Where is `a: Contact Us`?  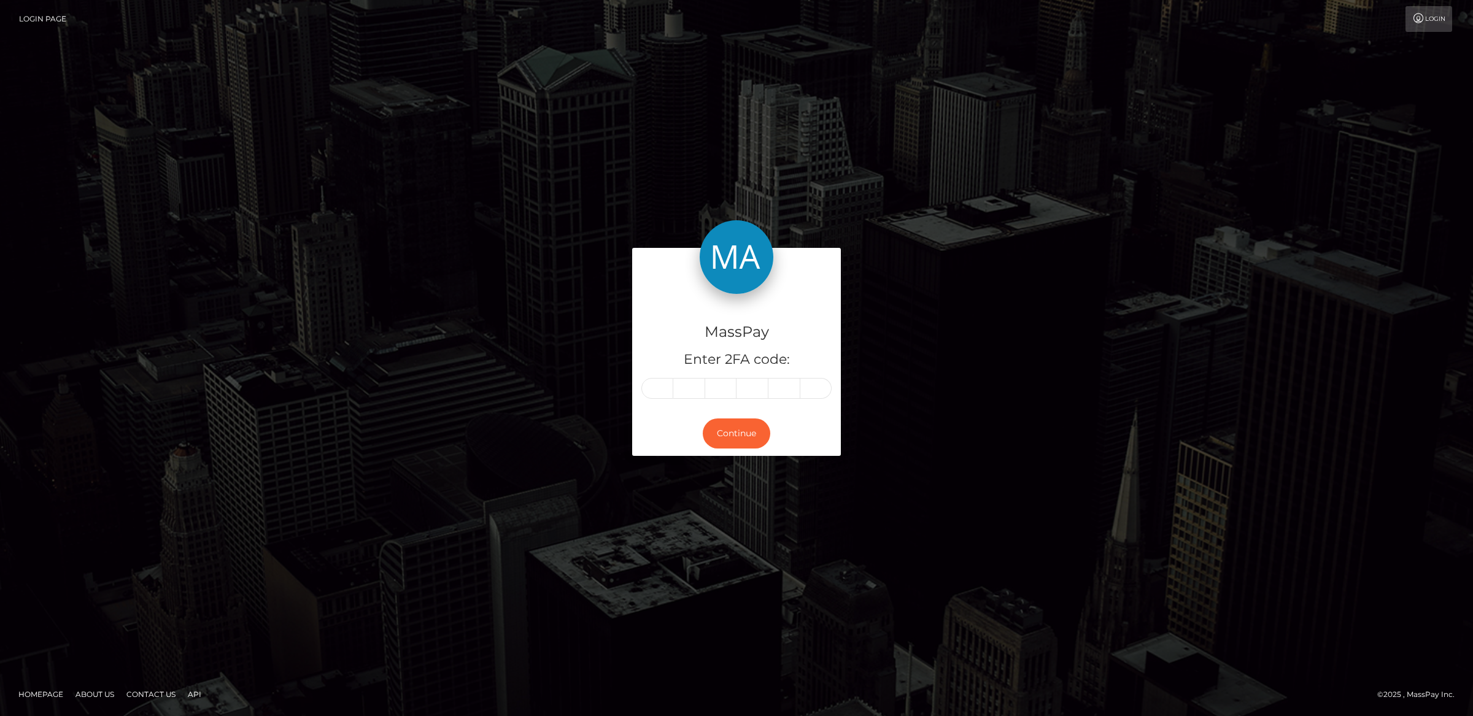 a: Contact Us is located at coordinates (151, 694).